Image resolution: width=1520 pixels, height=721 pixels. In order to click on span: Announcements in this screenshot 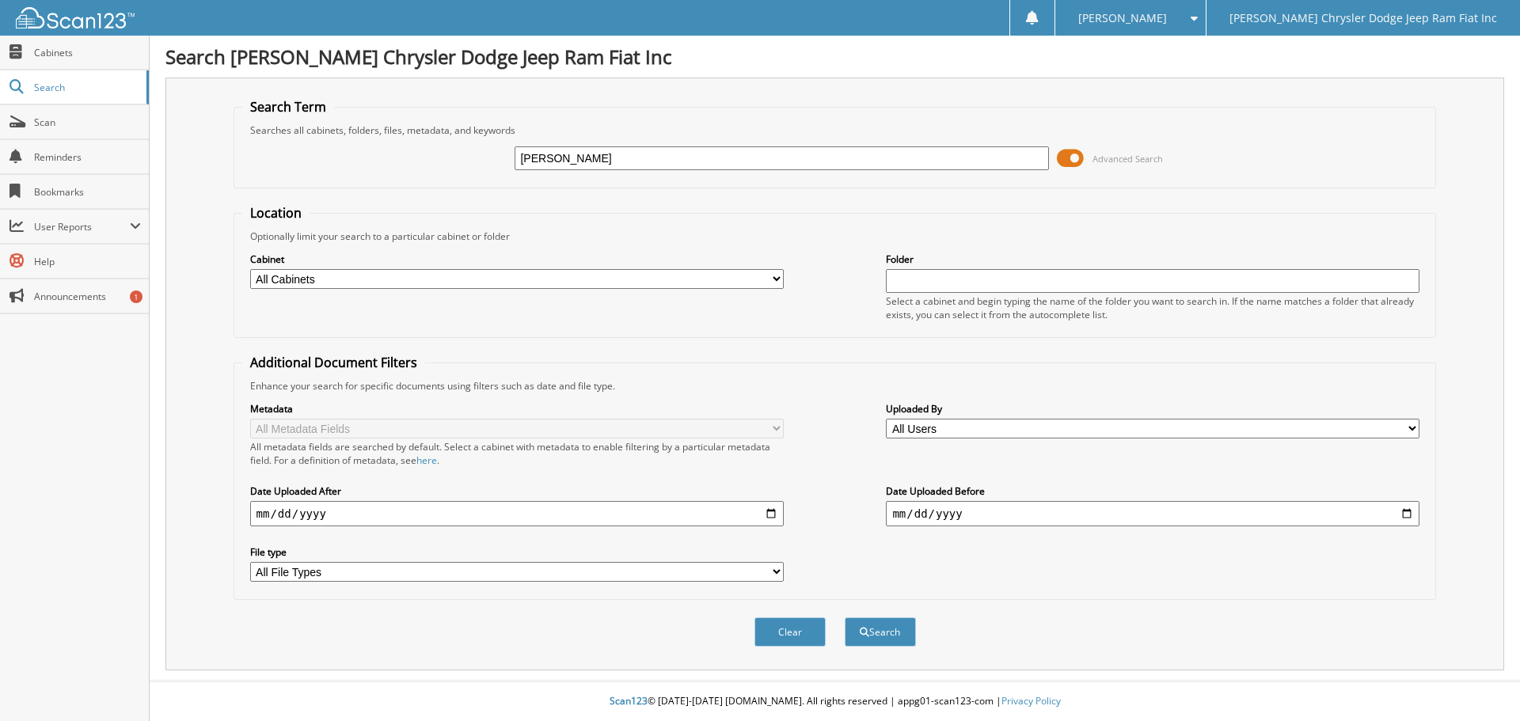, I will do `click(87, 296)`.